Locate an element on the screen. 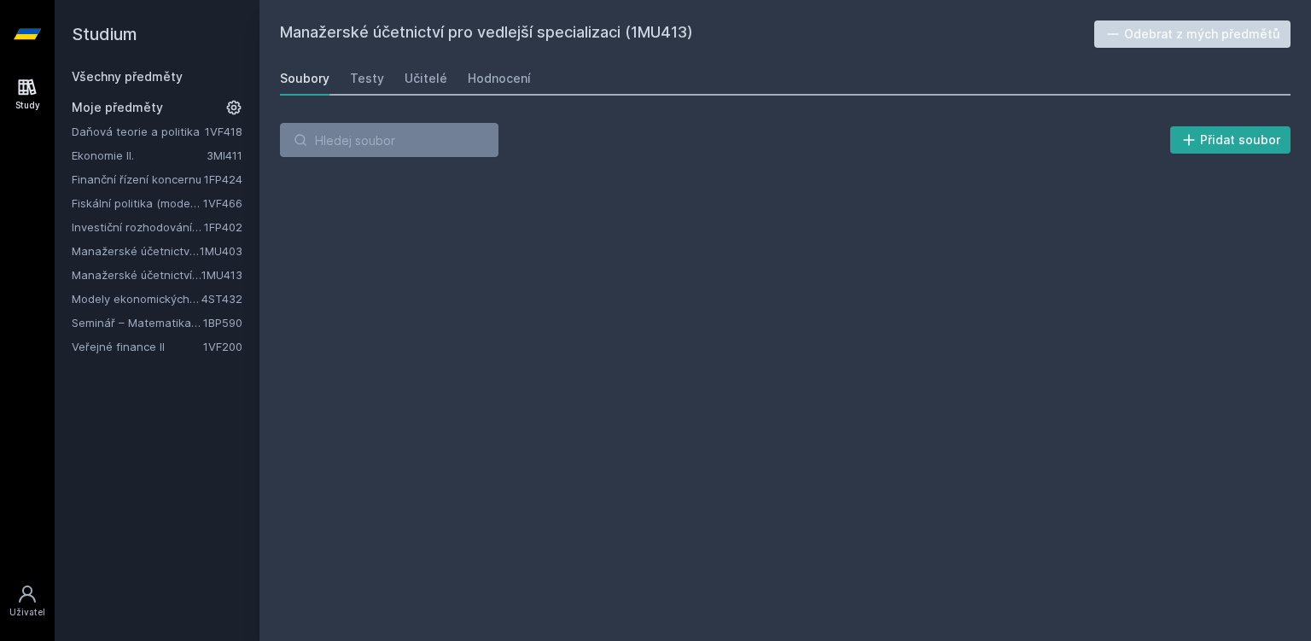  a: Testy is located at coordinates (367, 79).